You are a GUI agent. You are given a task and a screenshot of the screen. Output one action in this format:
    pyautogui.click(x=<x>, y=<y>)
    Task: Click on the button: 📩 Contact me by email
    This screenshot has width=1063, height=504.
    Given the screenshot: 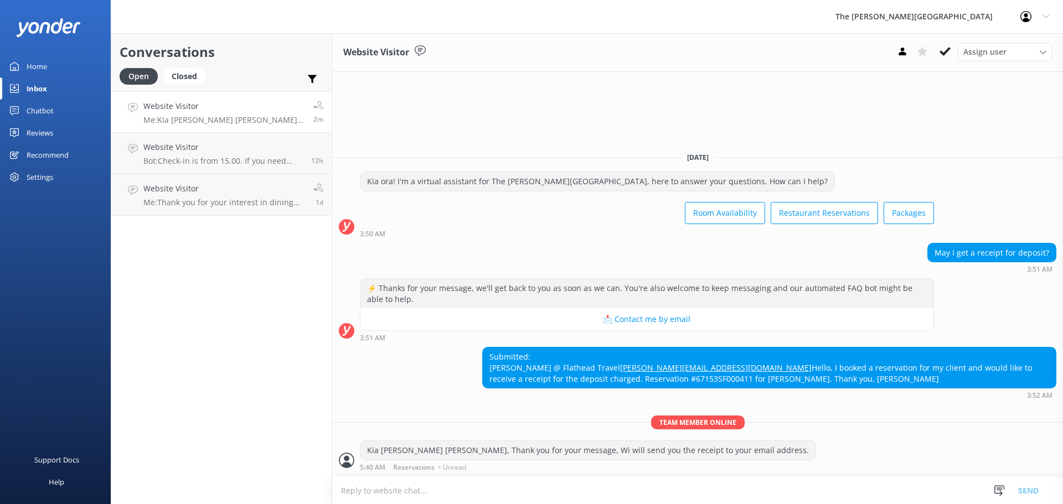 What is the action you would take?
    pyautogui.click(x=647, y=319)
    